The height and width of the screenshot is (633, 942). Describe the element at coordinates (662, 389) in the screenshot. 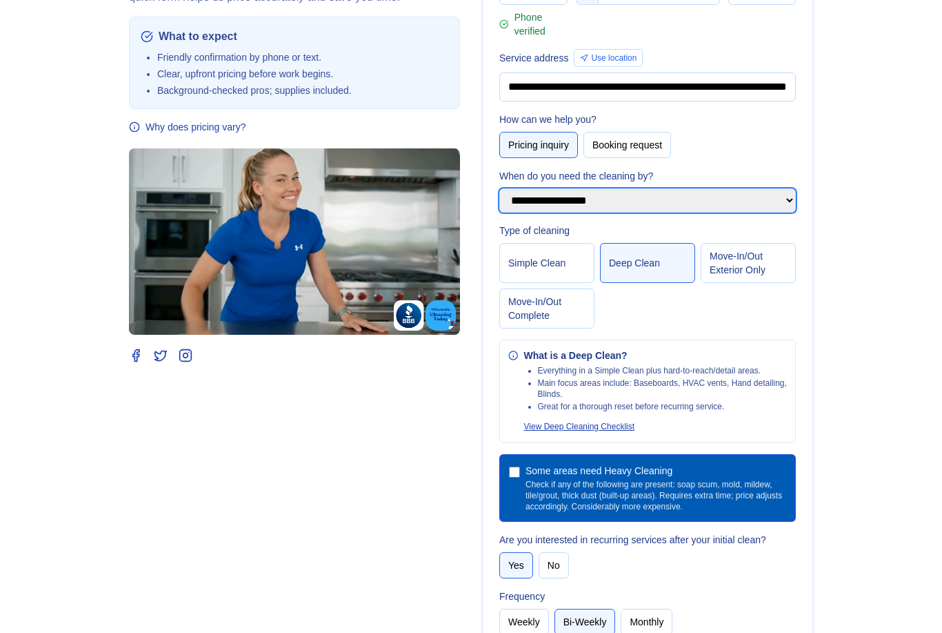

I see `li: Main focus areas include: Baseboards, HVAC vents, Hand detailing, Blinds.` at that location.